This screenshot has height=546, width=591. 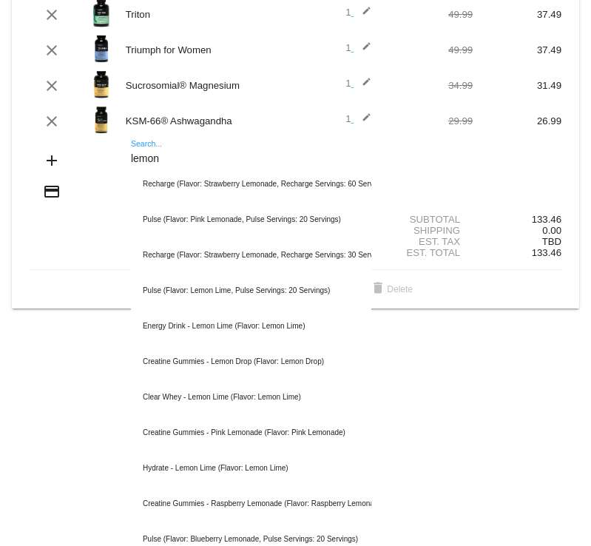 What do you see at coordinates (251, 184) in the screenshot?
I see `div: Recharge (Flavor: Strawberry Lemonade, Recharge Servings: 60 Servings)` at bounding box center [251, 184].